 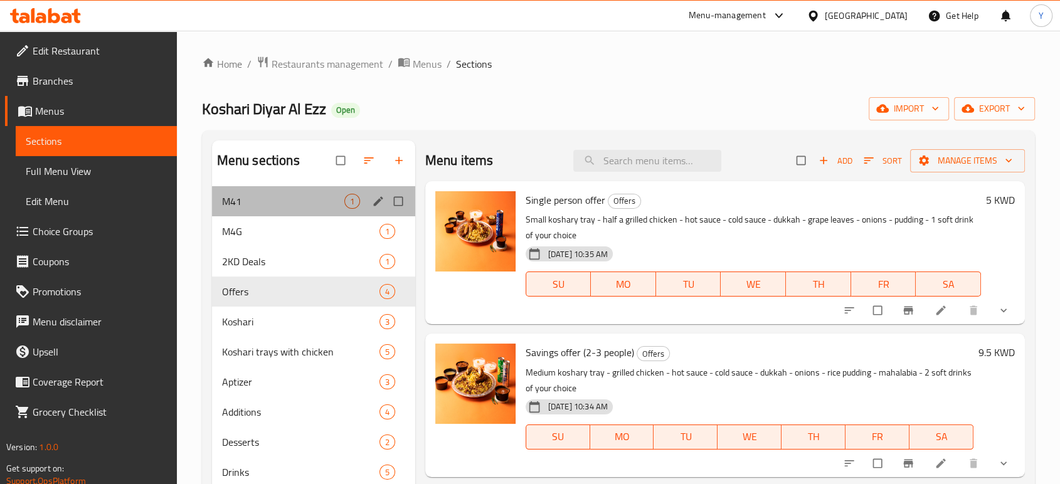 I want to click on div: Koshari, so click(x=300, y=322).